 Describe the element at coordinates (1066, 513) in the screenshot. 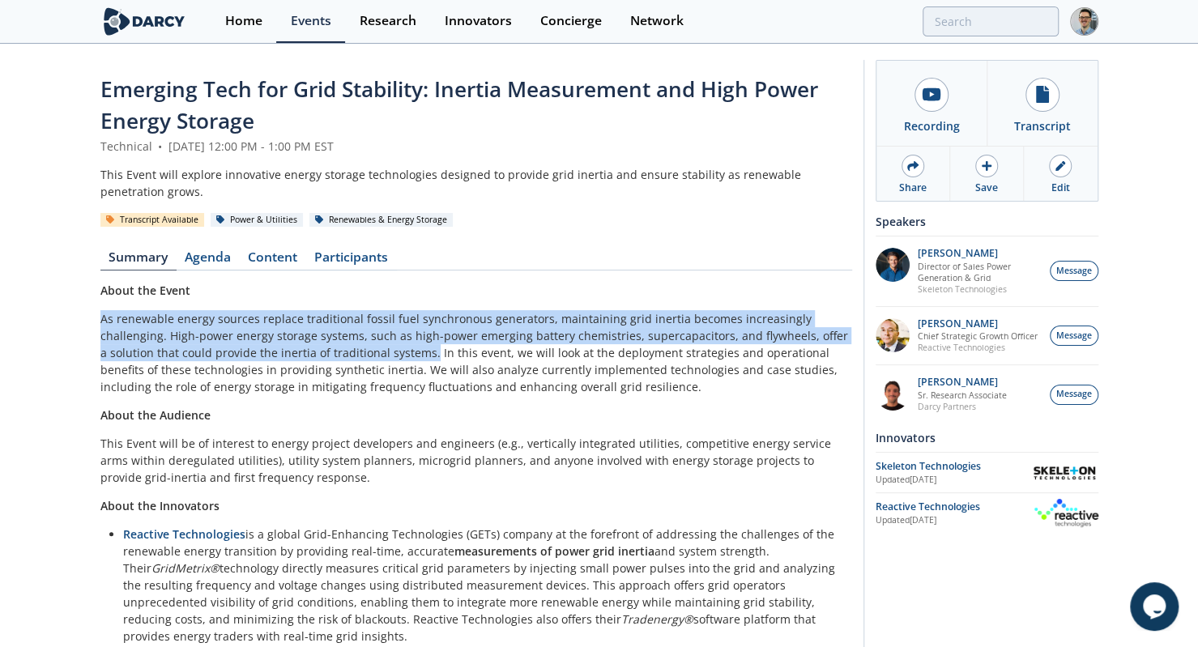

I see `img: Reactive Technologies` at that location.